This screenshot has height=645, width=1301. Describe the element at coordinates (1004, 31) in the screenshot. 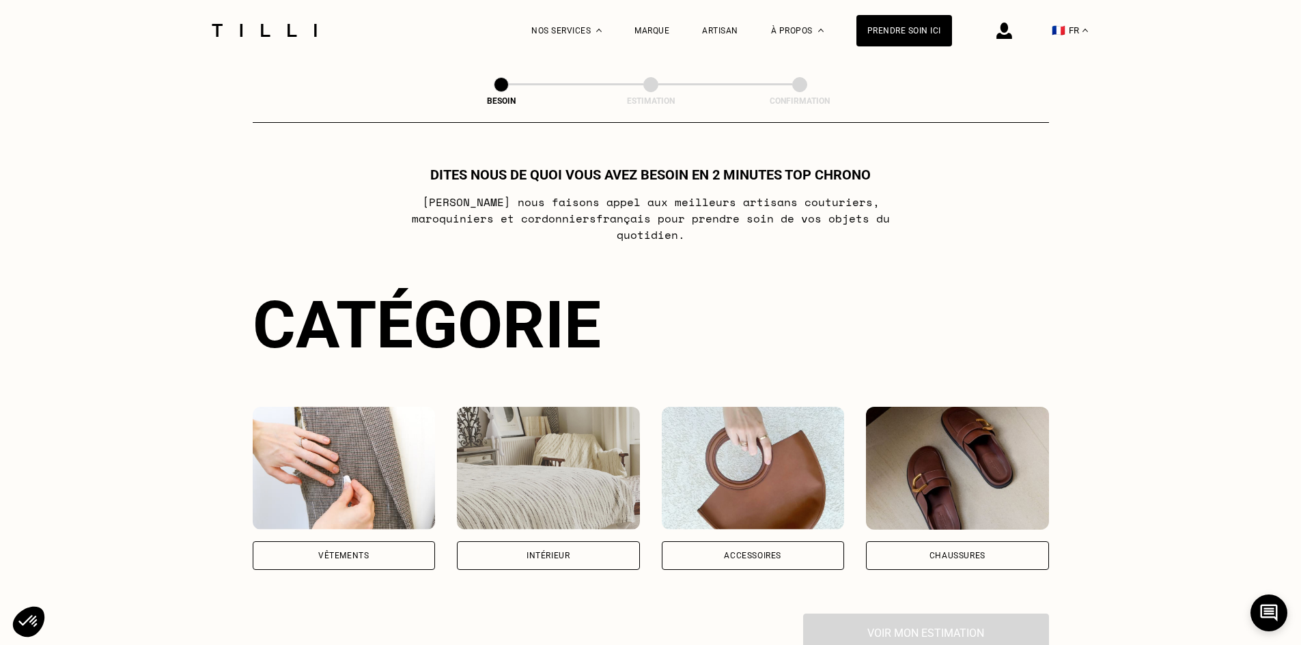

I see `img: icône connexion` at that location.